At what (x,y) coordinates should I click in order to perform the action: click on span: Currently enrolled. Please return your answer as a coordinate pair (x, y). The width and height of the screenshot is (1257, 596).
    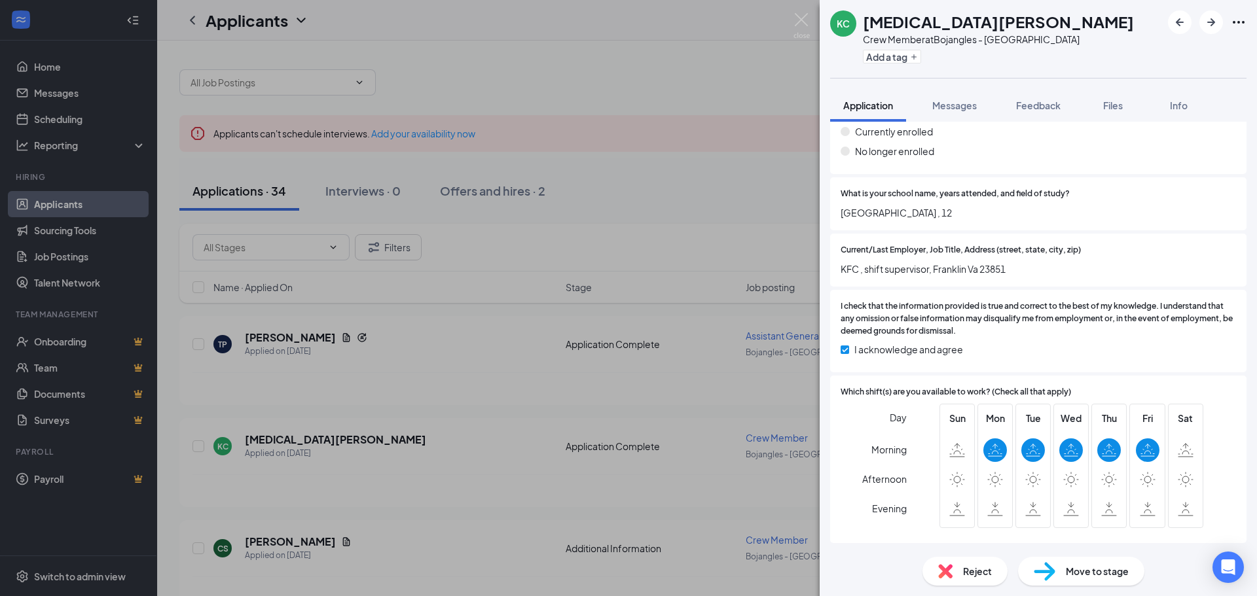
    Looking at the image, I should click on (894, 132).